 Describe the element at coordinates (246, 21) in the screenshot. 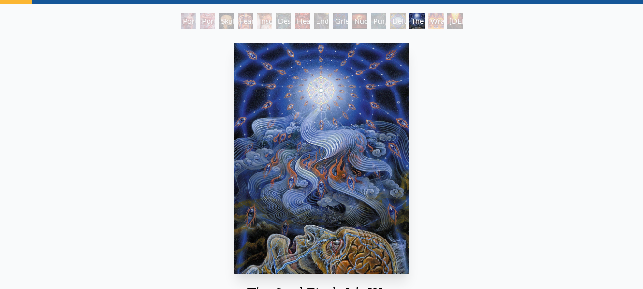

I see `div: Fear` at that location.